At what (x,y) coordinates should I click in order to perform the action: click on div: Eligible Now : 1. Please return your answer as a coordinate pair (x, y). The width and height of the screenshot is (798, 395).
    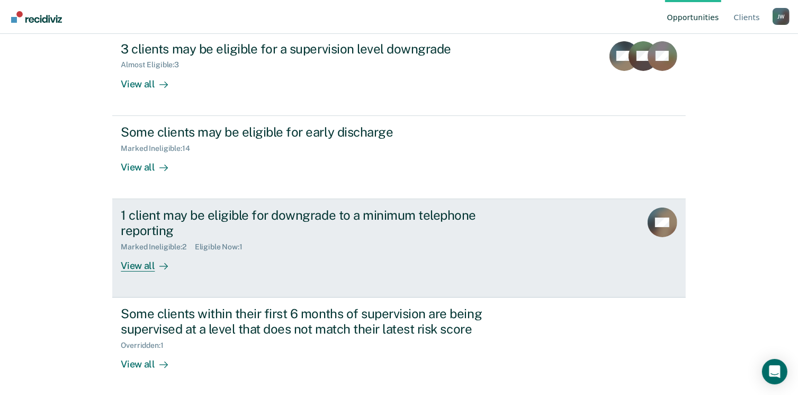
    Looking at the image, I should click on (223, 247).